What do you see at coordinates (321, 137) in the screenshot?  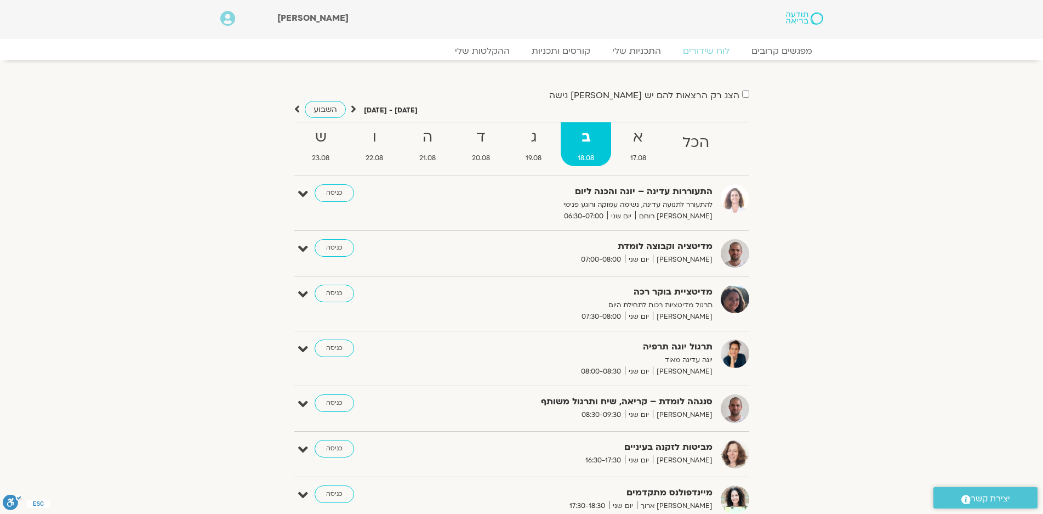 I see `strong: ש` at bounding box center [321, 137].